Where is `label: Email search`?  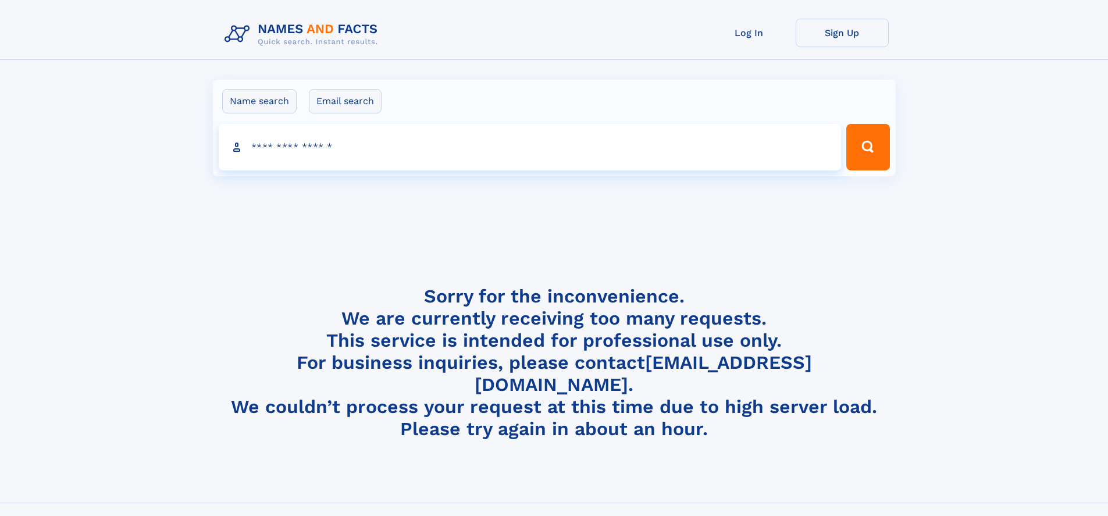 label: Email search is located at coordinates (345, 101).